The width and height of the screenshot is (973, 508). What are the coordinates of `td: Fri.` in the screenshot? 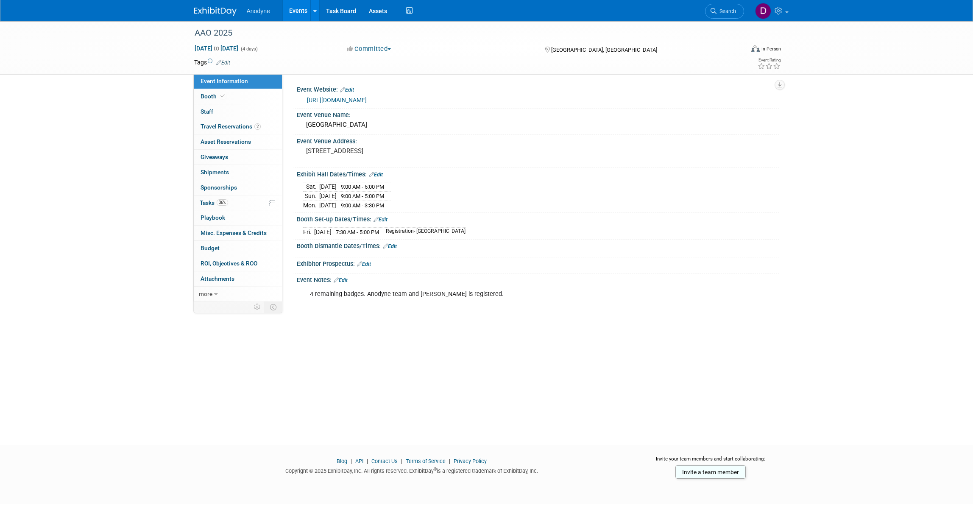 It's located at (309, 232).